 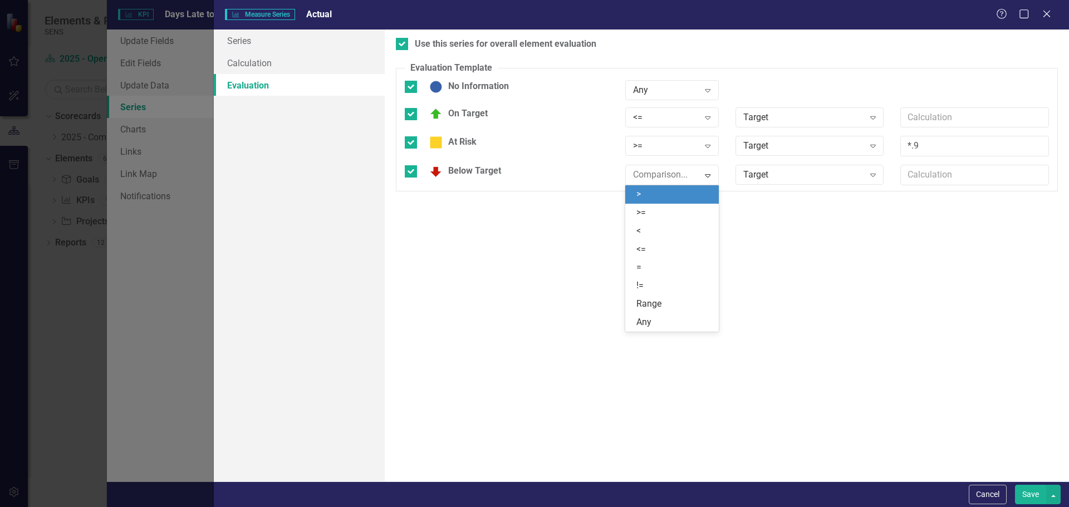 I want to click on a: Series, so click(x=299, y=41).